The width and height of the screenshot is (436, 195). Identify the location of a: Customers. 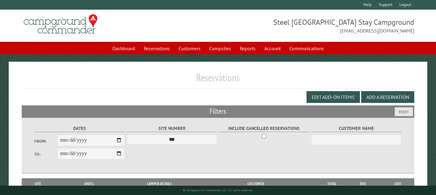
(189, 48).